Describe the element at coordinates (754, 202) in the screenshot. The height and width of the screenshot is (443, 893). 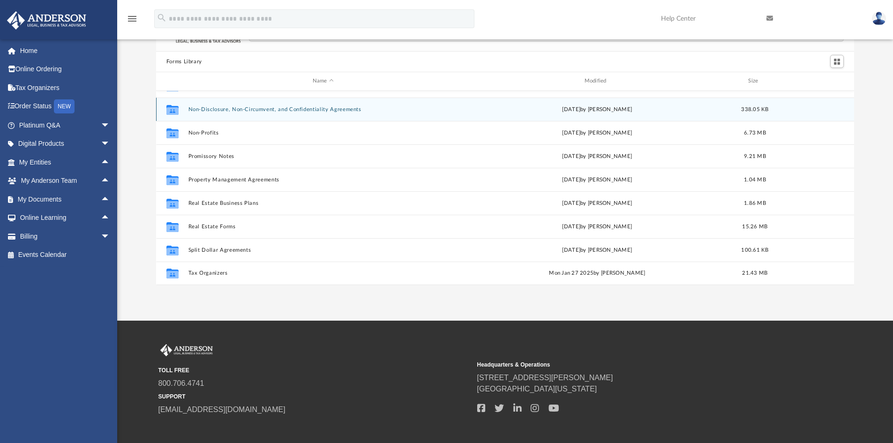
I see `span: 1.86 MB` at that location.